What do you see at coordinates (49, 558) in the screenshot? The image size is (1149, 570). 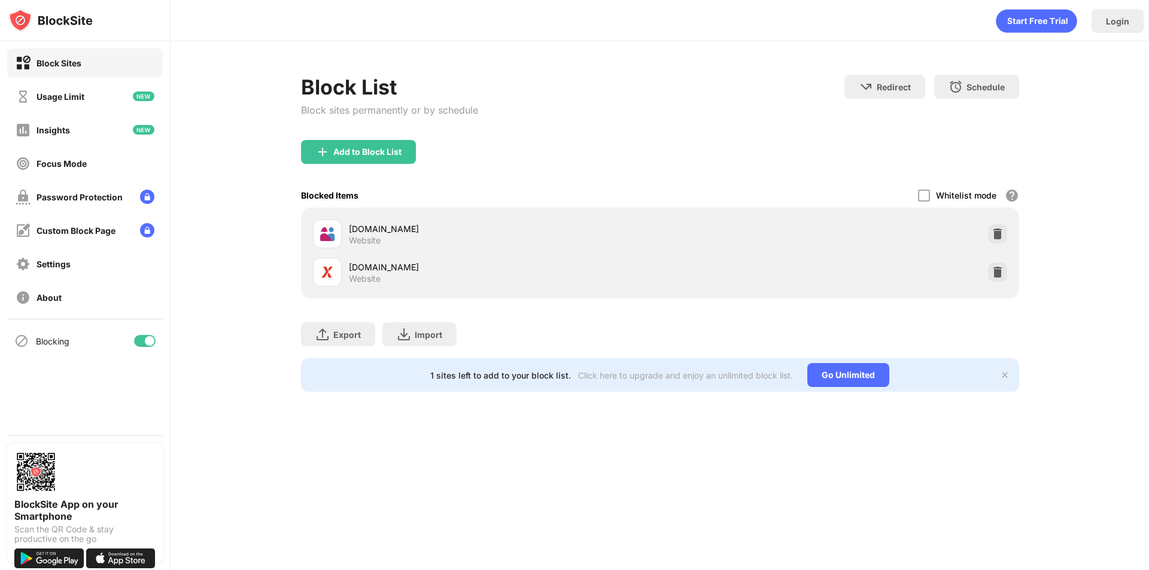 I see `img: get-it-on-google-play.svg` at bounding box center [49, 558].